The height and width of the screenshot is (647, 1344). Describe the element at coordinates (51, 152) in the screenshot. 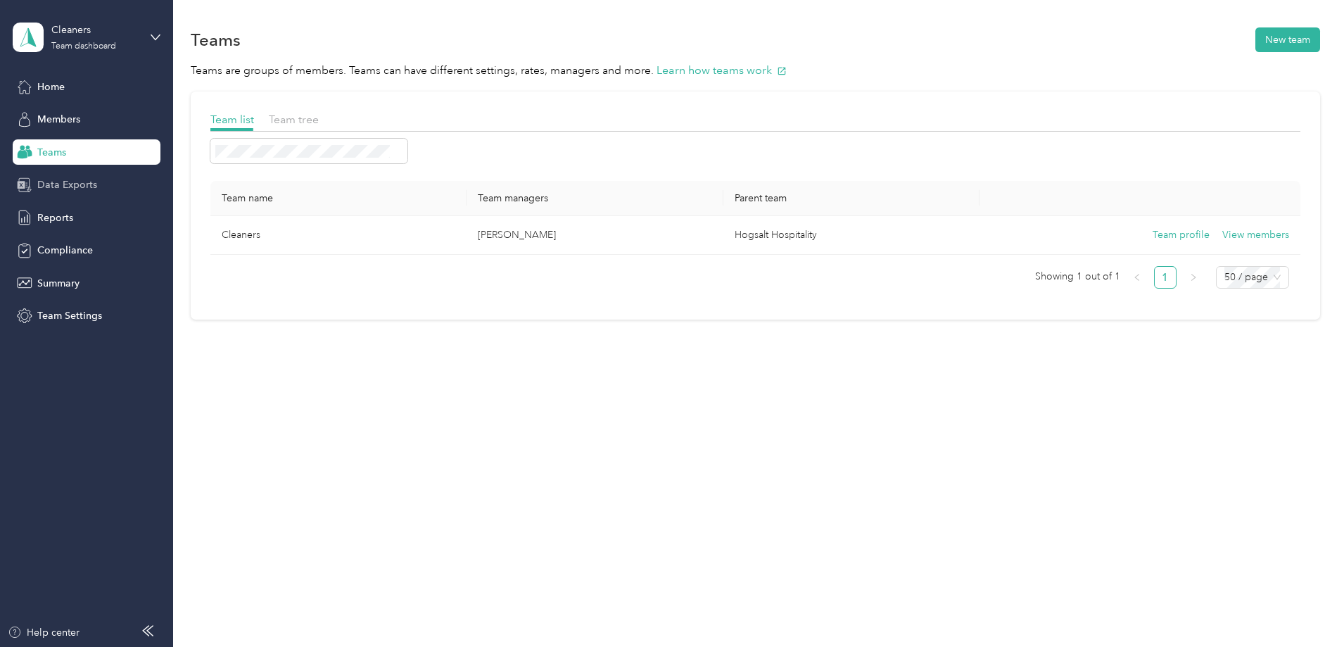

I see `span: Teams` at that location.